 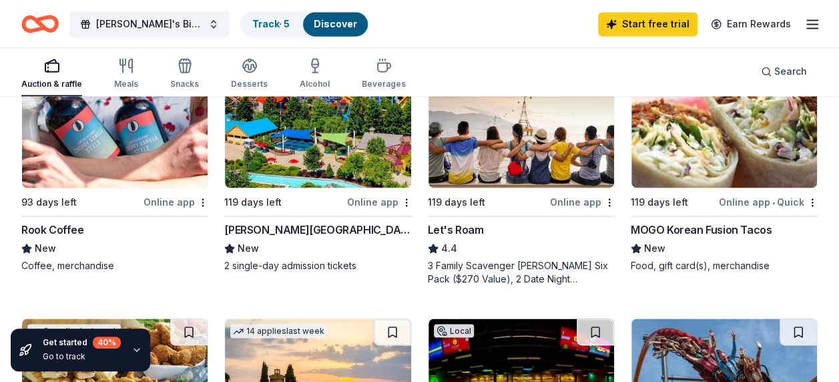 I want to click on div: MOGO Korean Fusion Tacos, so click(x=701, y=230).